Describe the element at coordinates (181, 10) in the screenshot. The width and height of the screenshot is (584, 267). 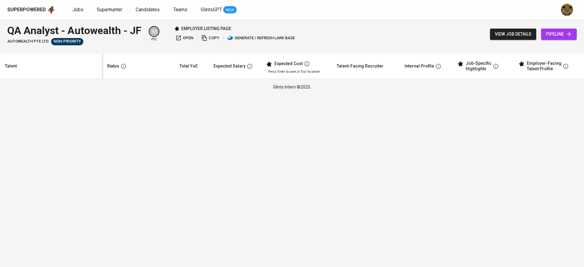
I see `a: Teams` at that location.